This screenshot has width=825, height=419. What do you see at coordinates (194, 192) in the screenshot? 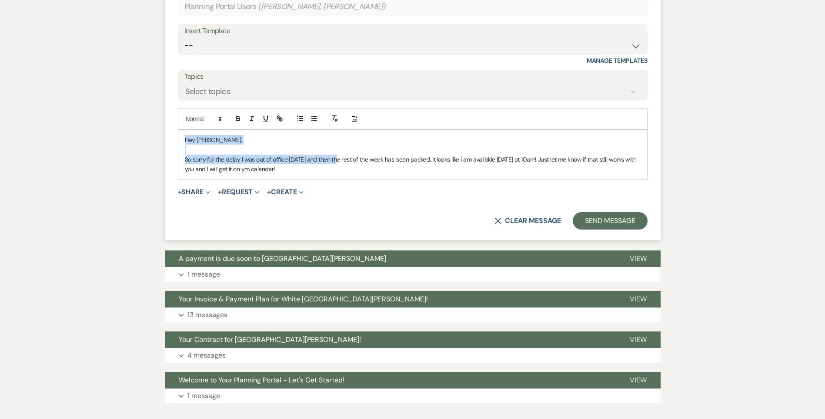
I see `button: Share` at bounding box center [194, 192].